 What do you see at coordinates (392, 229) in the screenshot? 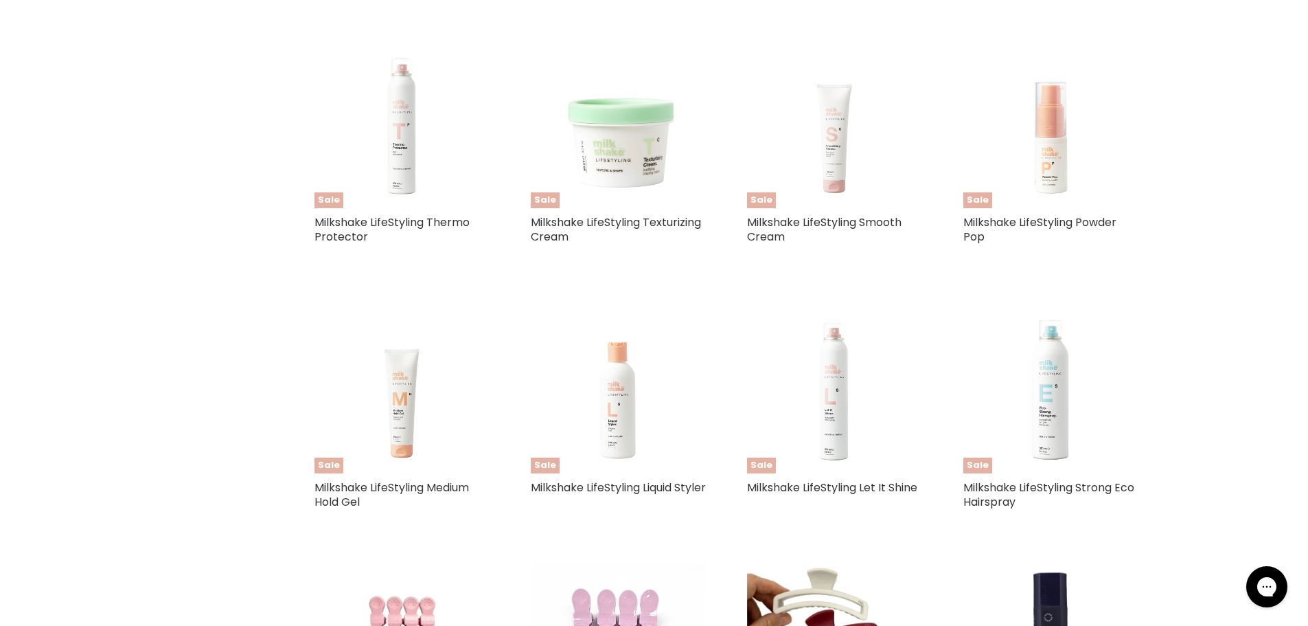
I see `a: Milkshake LifeStyling Thermo Protector` at bounding box center [392, 229].